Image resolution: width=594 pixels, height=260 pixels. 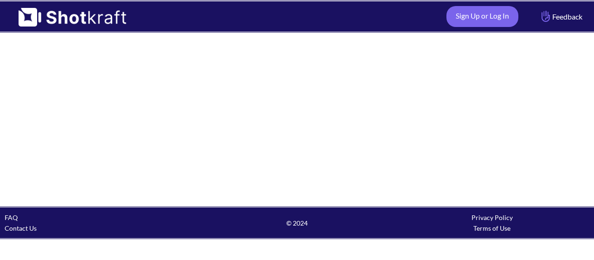 I want to click on a: FAQ, so click(x=11, y=217).